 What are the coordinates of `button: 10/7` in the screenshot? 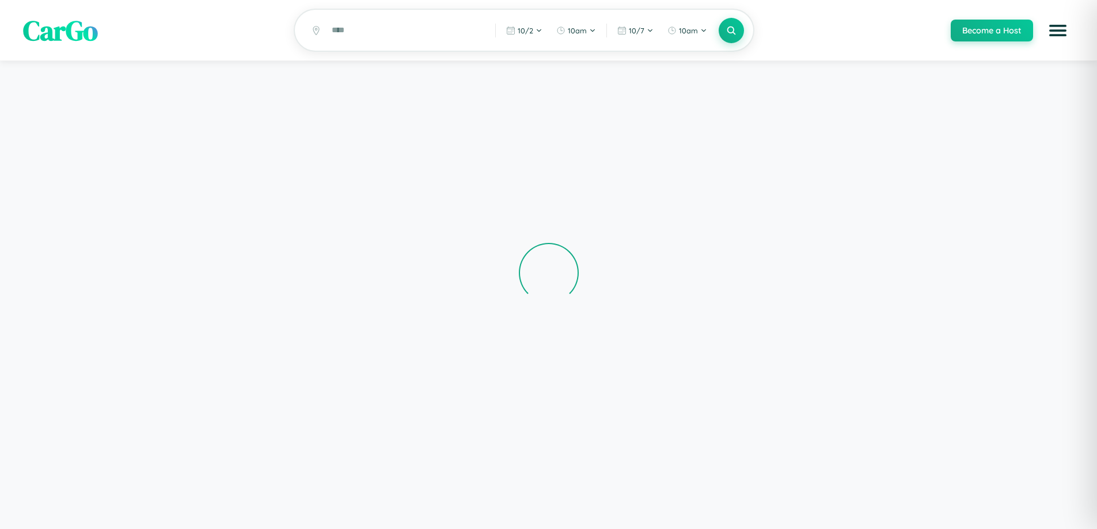 It's located at (635, 31).